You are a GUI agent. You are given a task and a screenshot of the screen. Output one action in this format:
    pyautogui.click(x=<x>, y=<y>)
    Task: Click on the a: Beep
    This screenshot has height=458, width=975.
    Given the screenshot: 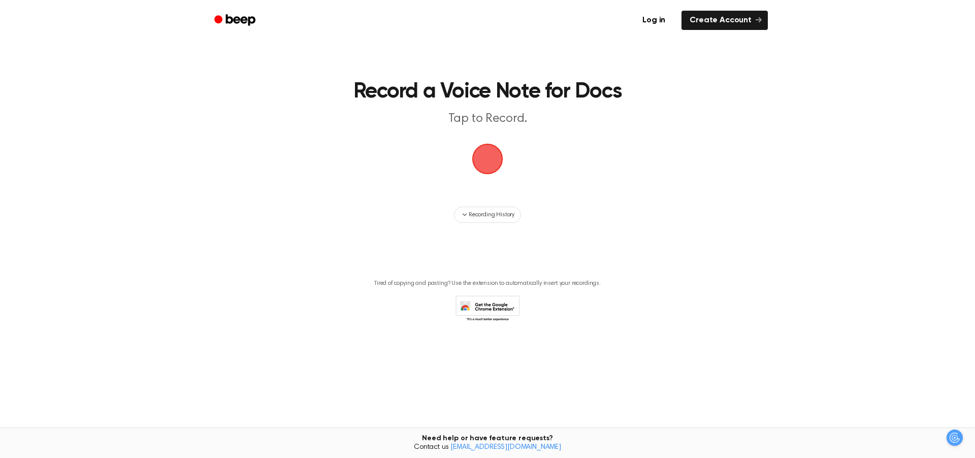 What is the action you would take?
    pyautogui.click(x=236, y=20)
    